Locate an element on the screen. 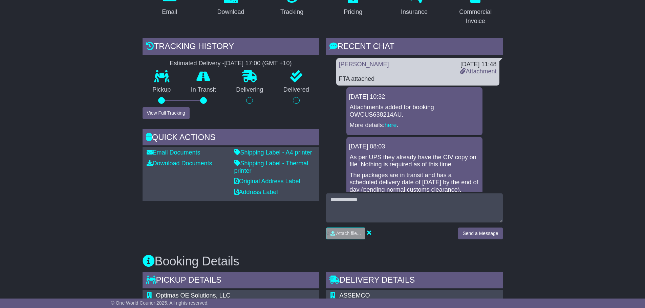  p: Pickup is located at coordinates (162, 90).